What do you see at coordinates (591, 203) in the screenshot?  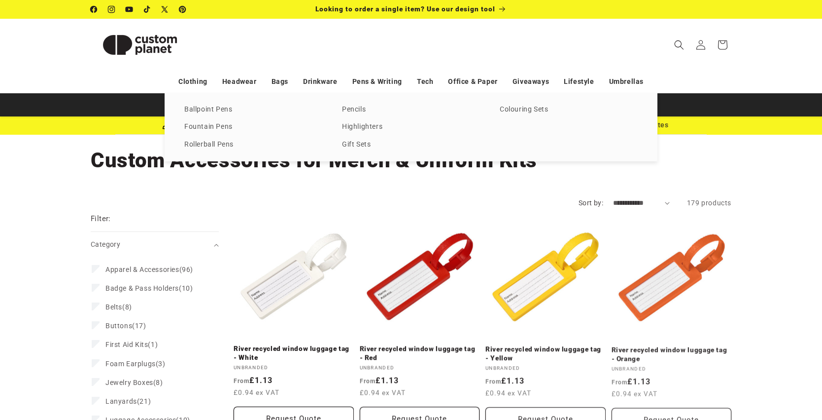 I see `label: Sort by:` at bounding box center [591, 203].